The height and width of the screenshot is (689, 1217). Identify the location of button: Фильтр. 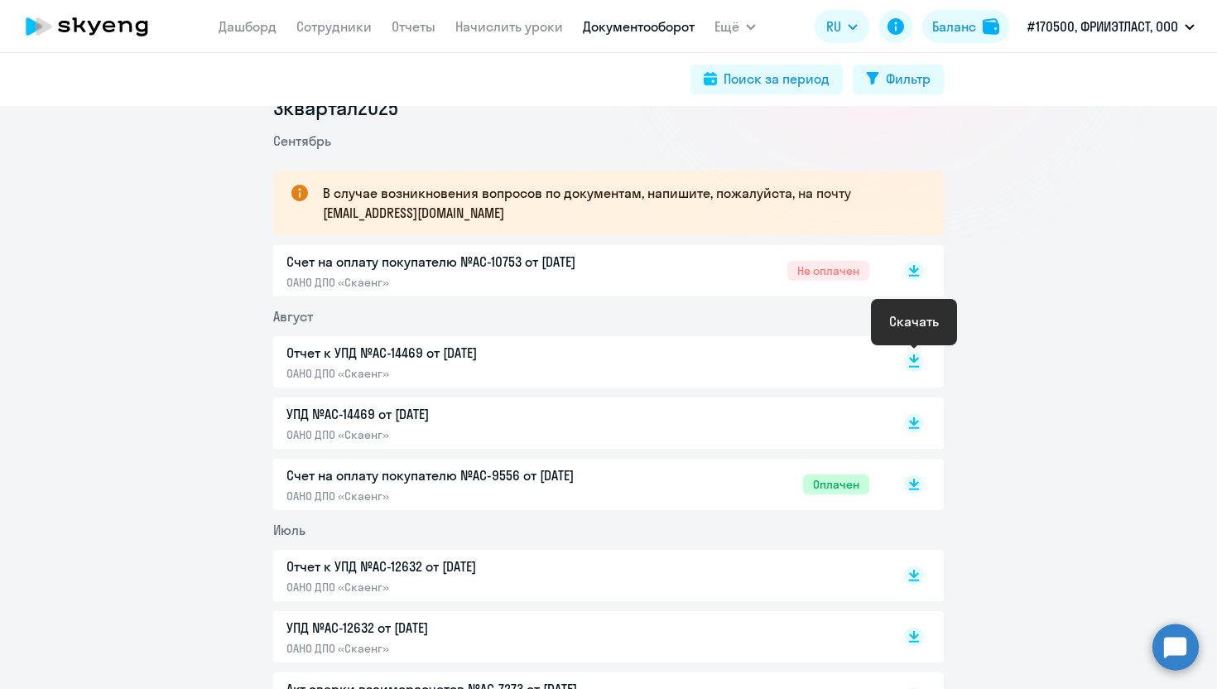
(898, 79).